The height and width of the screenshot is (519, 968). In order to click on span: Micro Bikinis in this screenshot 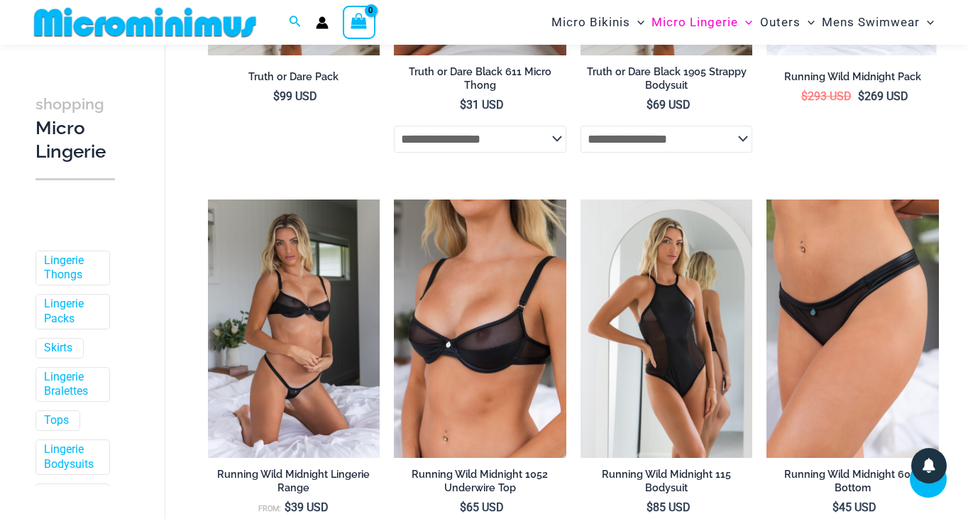, I will do `click(590, 22)`.